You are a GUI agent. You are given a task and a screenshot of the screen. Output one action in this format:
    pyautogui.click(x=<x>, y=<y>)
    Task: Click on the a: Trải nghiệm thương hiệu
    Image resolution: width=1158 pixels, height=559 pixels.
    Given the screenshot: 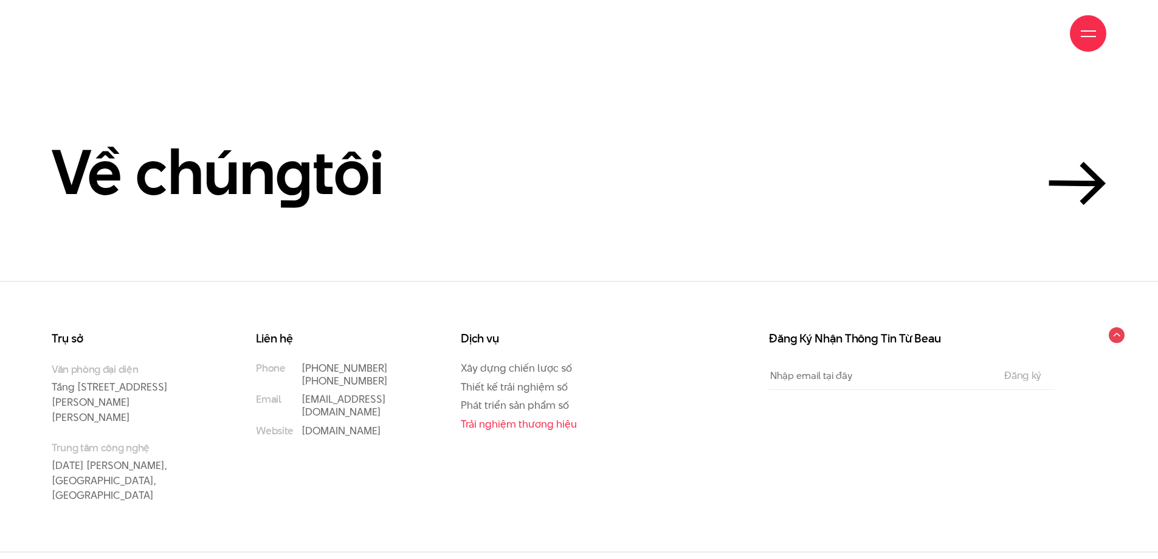 What is the action you would take?
    pyautogui.click(x=518, y=424)
    